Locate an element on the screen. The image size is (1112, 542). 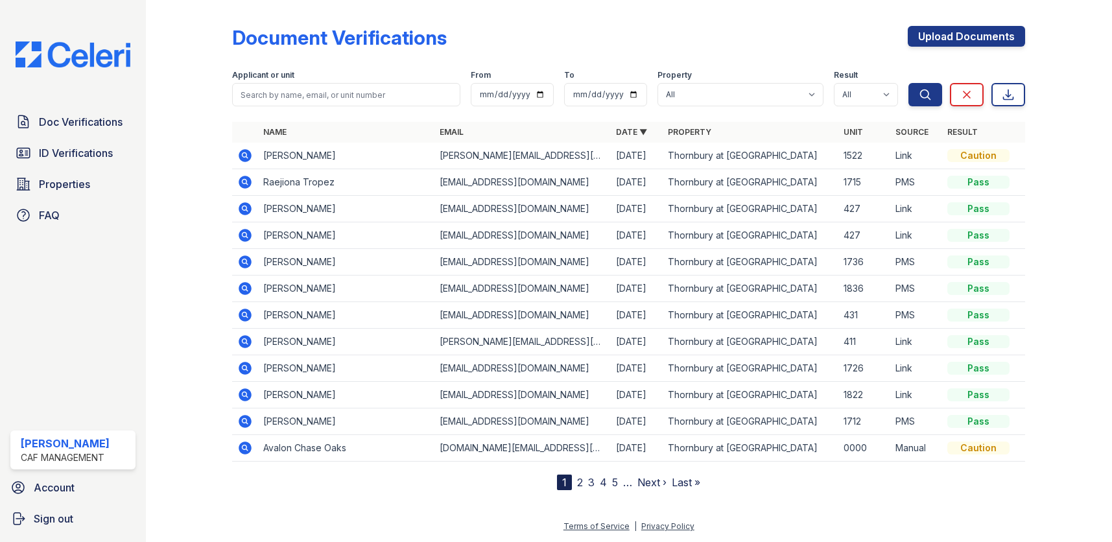
label: To is located at coordinates (569, 75).